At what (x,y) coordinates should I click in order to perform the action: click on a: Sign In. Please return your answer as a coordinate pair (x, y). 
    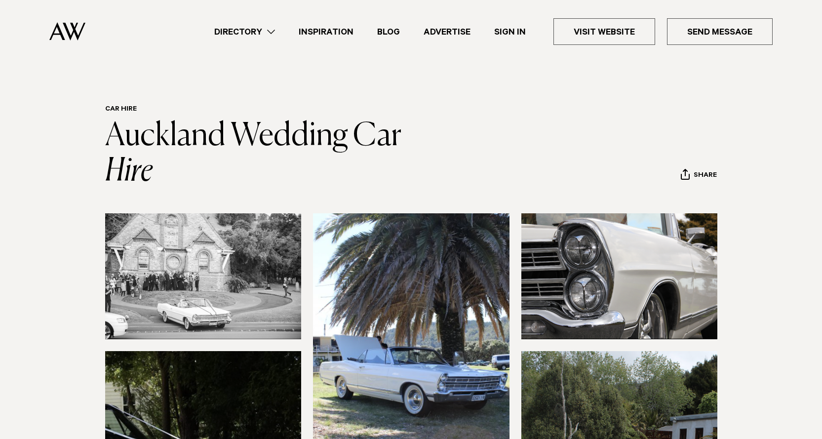
    Looking at the image, I should click on (510, 32).